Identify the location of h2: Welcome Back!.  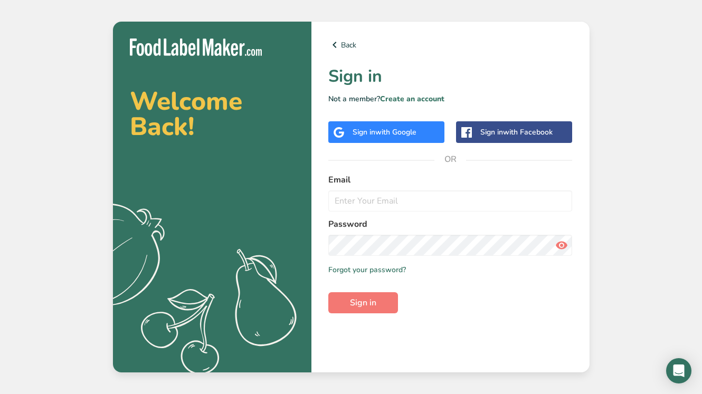
(212, 114).